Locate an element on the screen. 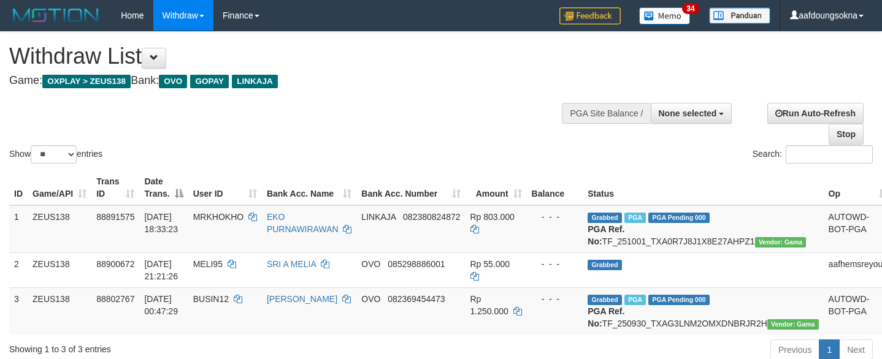 This screenshot has width=882, height=359. th: Game/API: activate to sort column ascending is located at coordinates (59, 188).